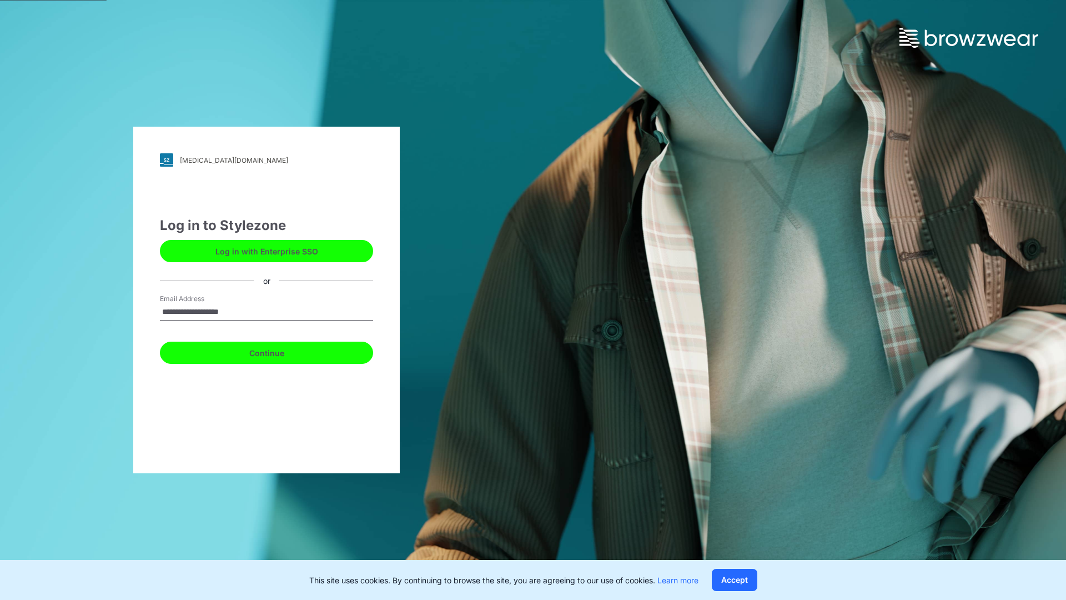 This screenshot has height=600, width=1066. What do you see at coordinates (969, 38) in the screenshot?
I see `img: browzwear-logo.73288ffb.svg` at bounding box center [969, 38].